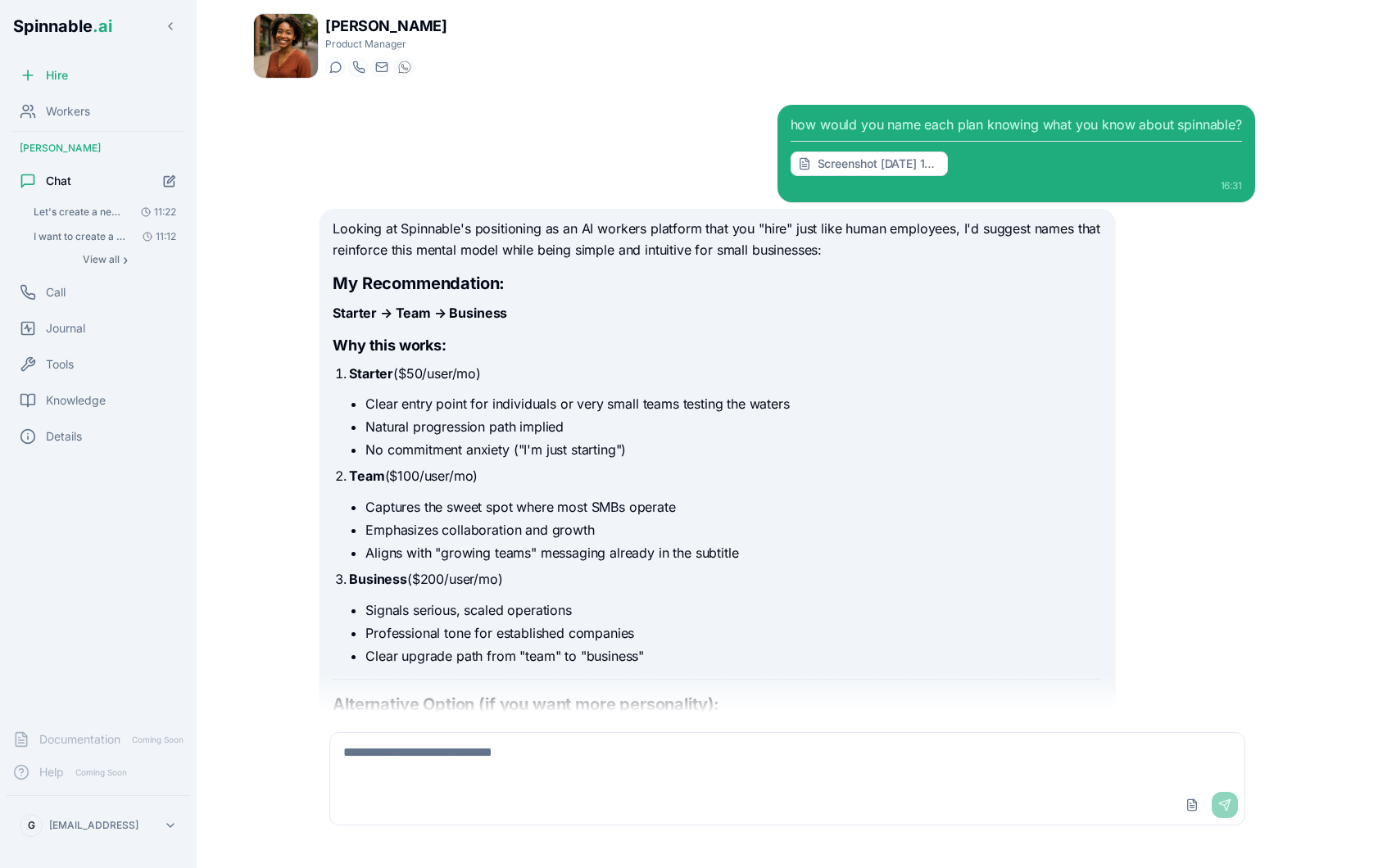 The image size is (1378, 868). Describe the element at coordinates (68, 112) in the screenshot. I see `span: Workers` at that location.